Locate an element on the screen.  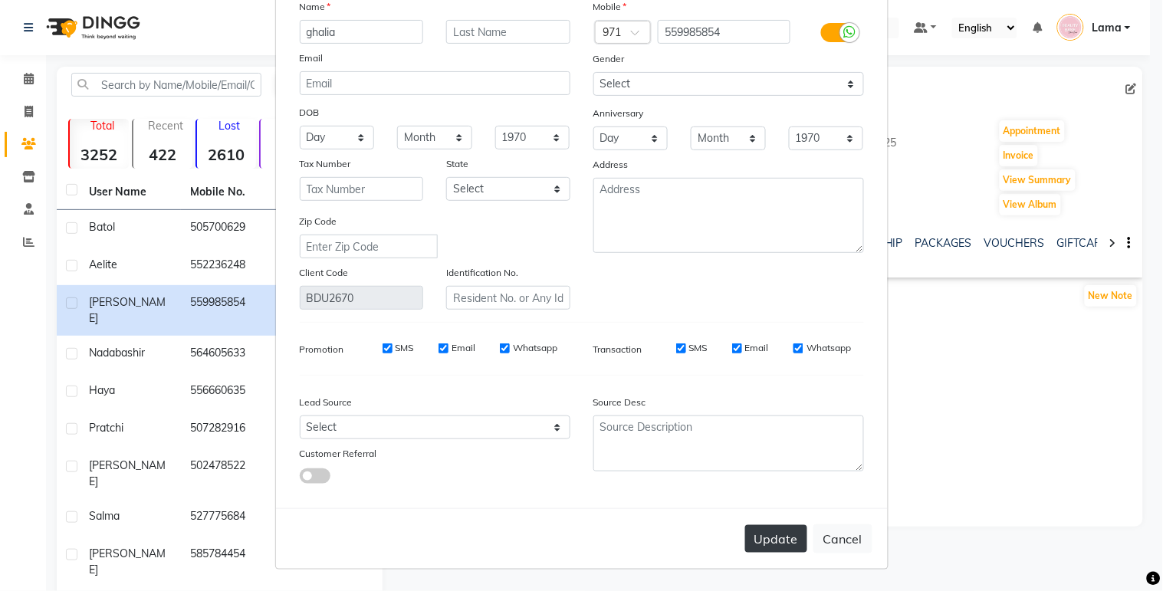
button: Cancel is located at coordinates (842, 539).